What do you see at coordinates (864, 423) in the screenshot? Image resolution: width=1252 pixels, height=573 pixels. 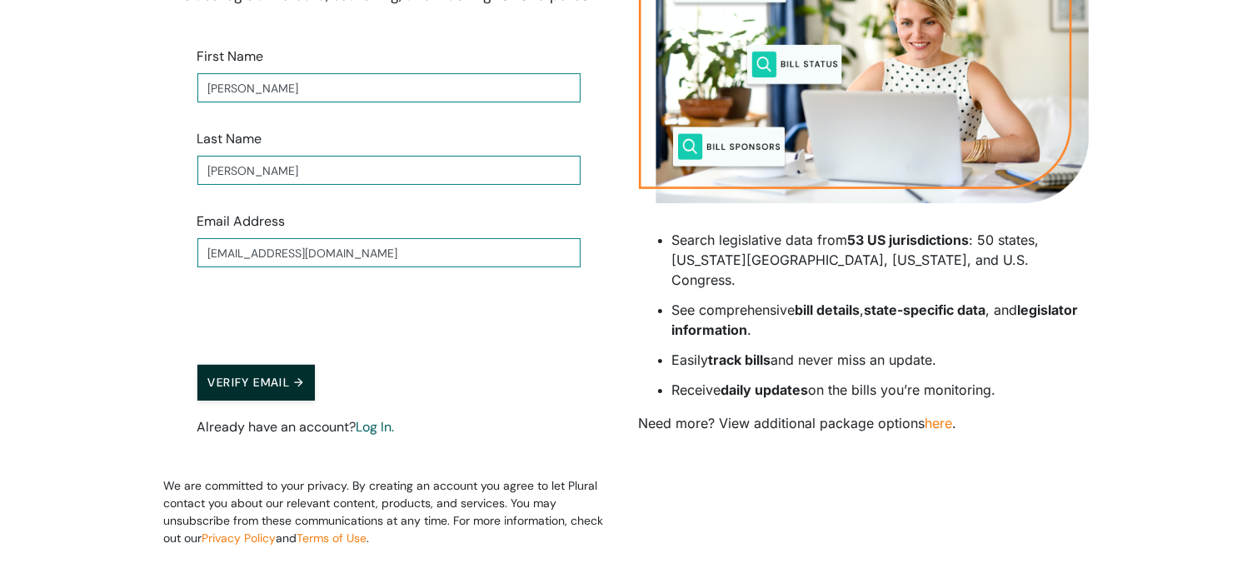 I see `p: Need more? View additional package options .` at bounding box center [864, 423].